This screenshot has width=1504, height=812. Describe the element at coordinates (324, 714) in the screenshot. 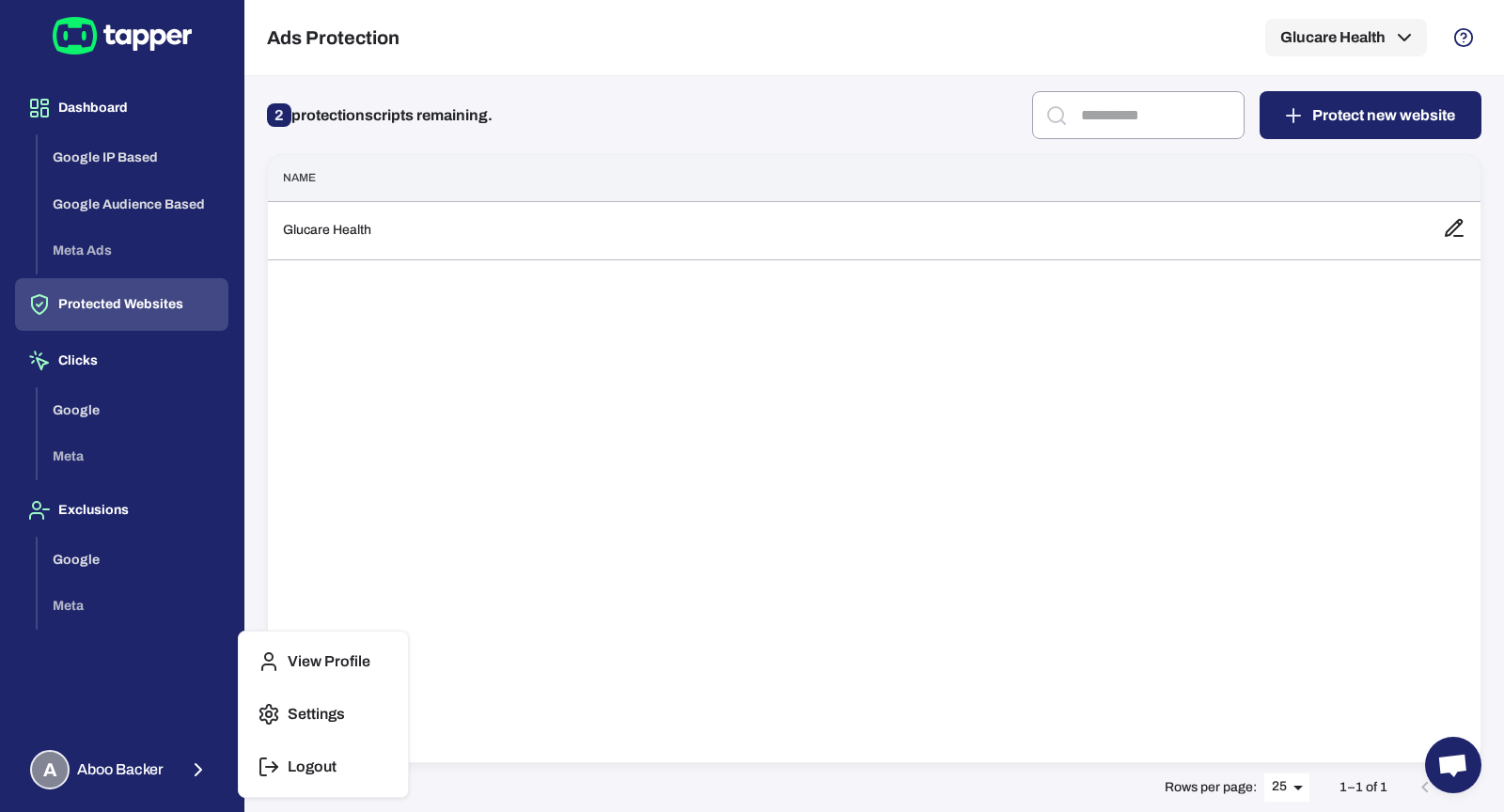

I see `a: Settings` at that location.